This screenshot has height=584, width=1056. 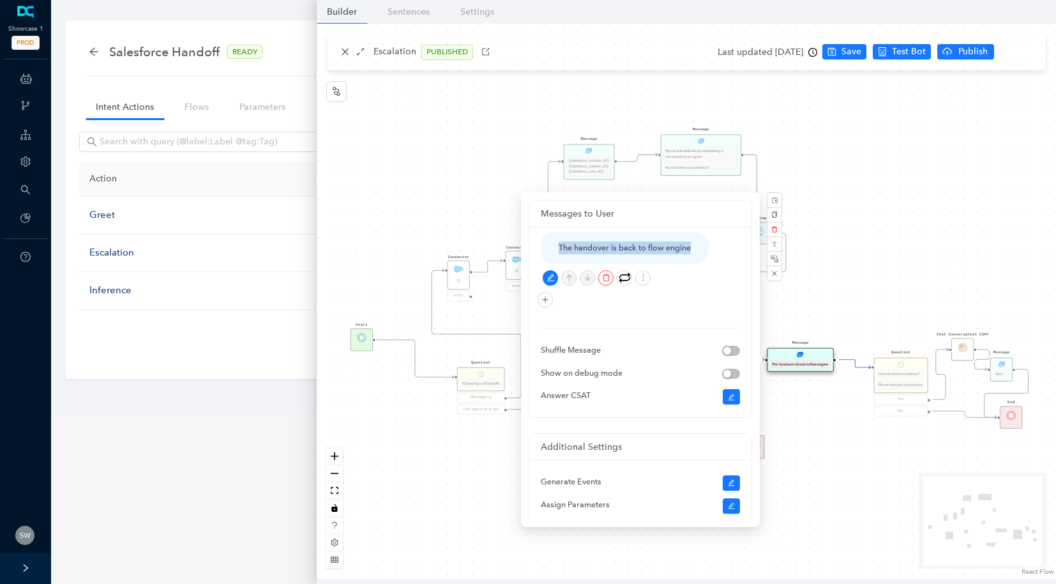 What do you see at coordinates (216, 215) in the screenshot?
I see `div: Greet` at bounding box center [216, 215].